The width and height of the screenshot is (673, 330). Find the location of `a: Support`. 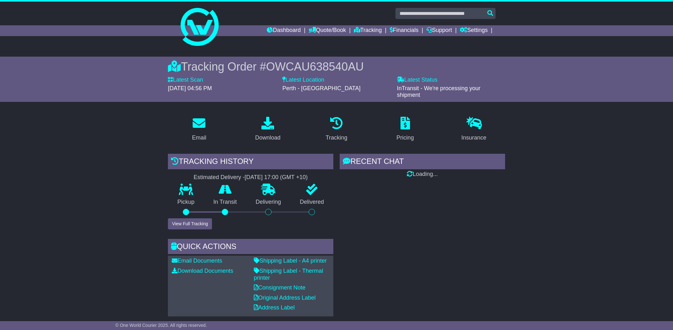

a: Support is located at coordinates (439, 31).